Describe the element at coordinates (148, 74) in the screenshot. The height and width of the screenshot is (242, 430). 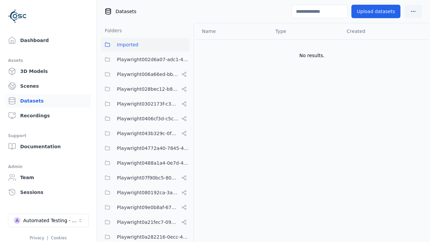
I see `span: Playwright006a66ed-bbfa-4b84-a6f2-8b03960da6f1` at that location.